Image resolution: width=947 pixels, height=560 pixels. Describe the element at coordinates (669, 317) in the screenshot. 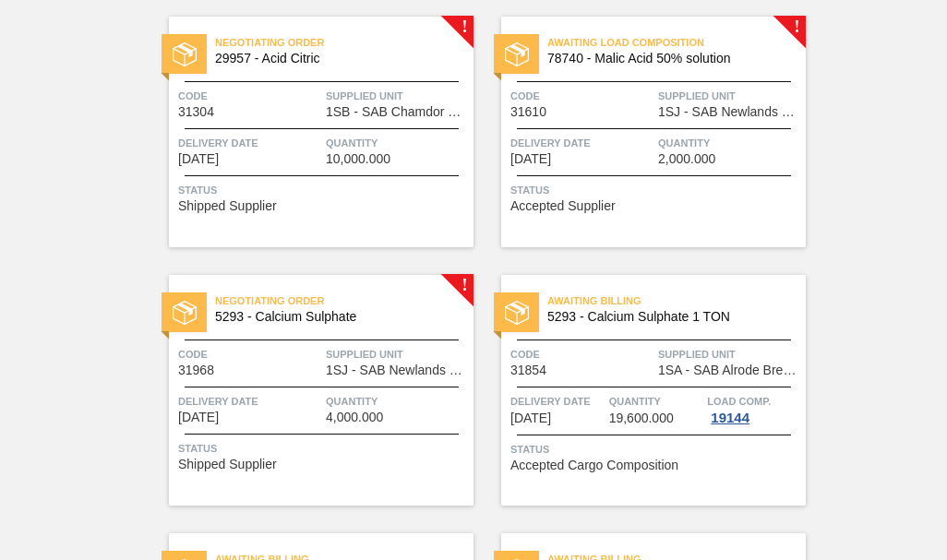

I see `span: 5293 - Calcium Sulphate 1 TON` at that location.